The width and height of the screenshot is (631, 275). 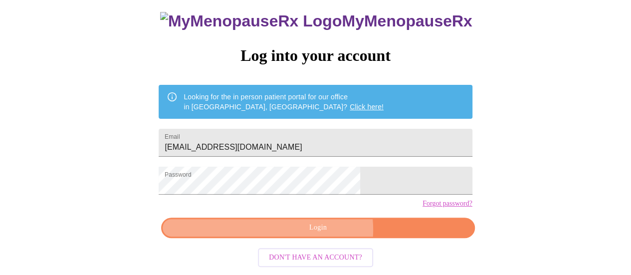 I want to click on a: Click here!, so click(x=366, y=107).